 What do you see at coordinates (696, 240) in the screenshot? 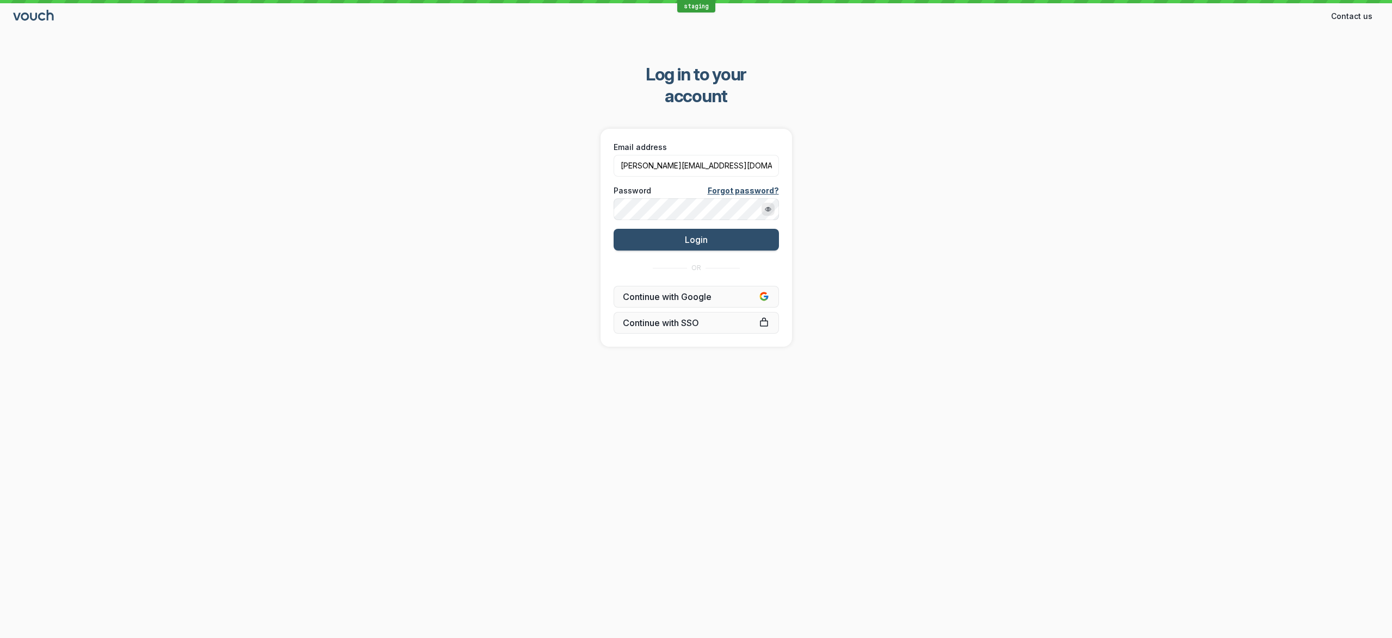
I see `span: Login` at bounding box center [696, 240].